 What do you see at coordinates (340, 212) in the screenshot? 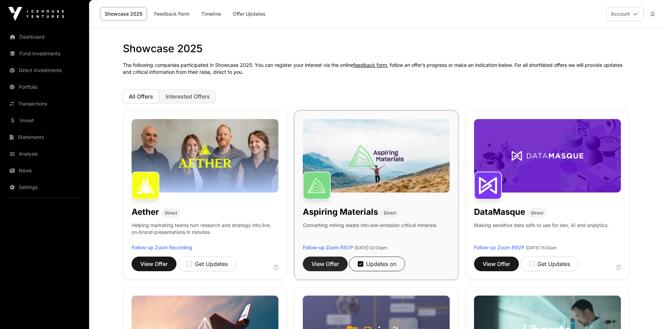
I see `h1: Aspiring Materials` at bounding box center [340, 212].